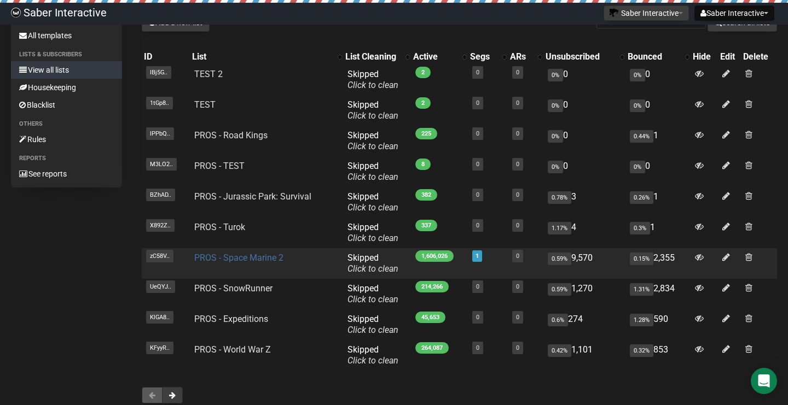 The width and height of the screenshot is (788, 405). I want to click on th: Segs: No sort applied, activate to apply an ascending sort, so click(488, 57).